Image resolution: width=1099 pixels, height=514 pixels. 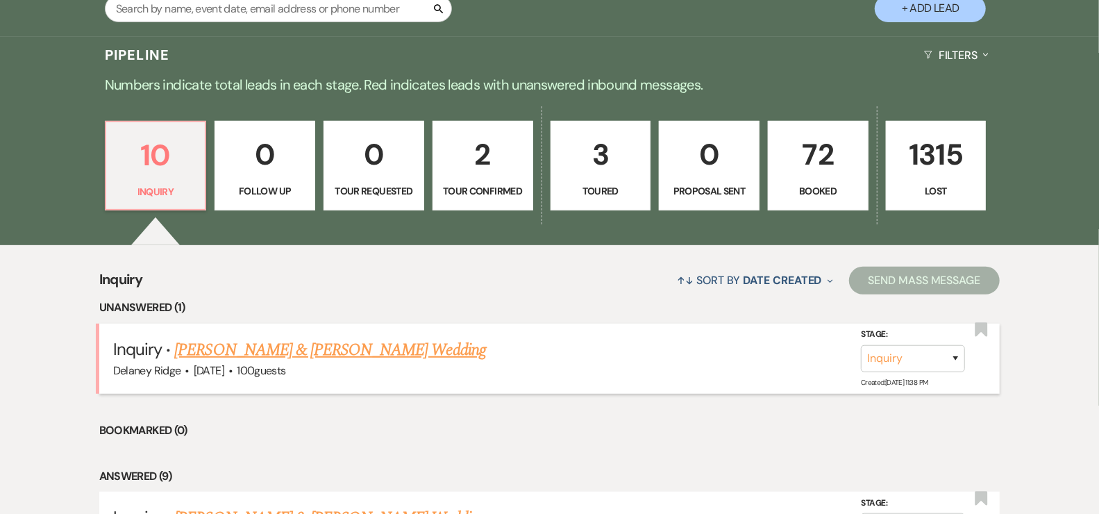 I want to click on p: Follow Up, so click(x=265, y=191).